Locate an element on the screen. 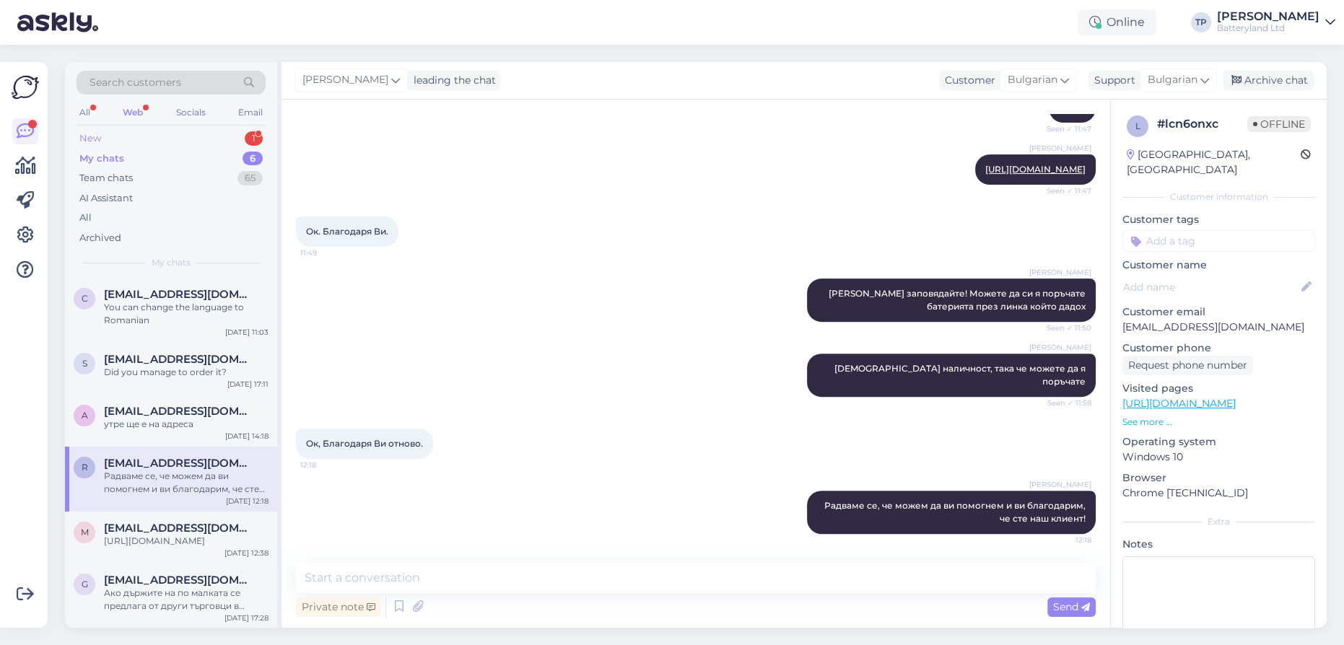 The image size is (1344, 645). p: See more ... is located at coordinates (1218, 422).